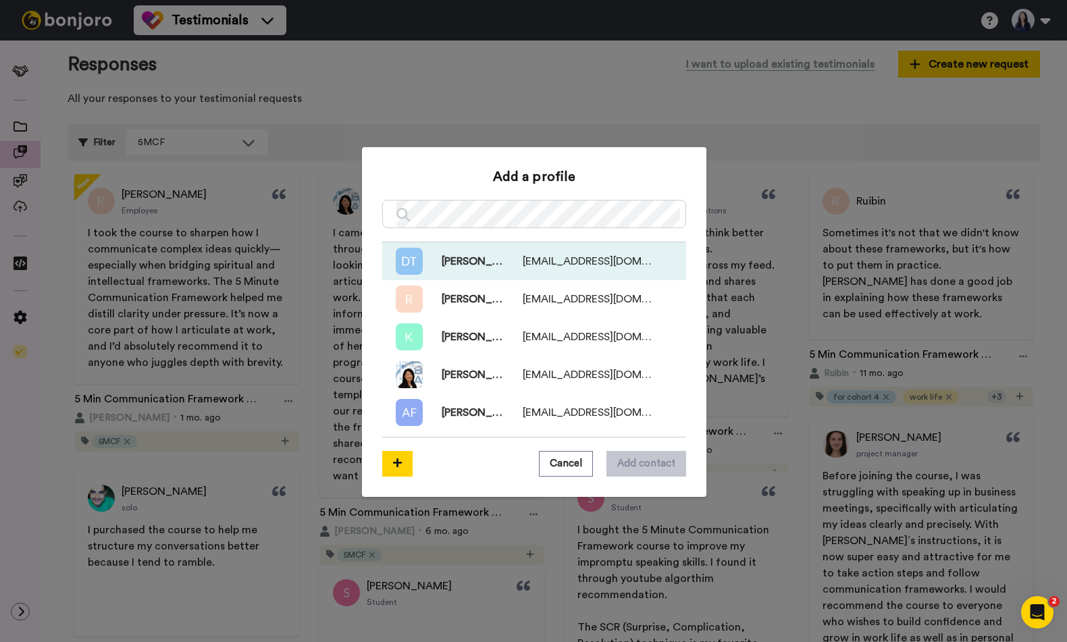 The height and width of the screenshot is (642, 1067). I want to click on img: 76857808-f91d-4785-a6e1-cf48cf40c8f5.jpeg, so click(409, 375).